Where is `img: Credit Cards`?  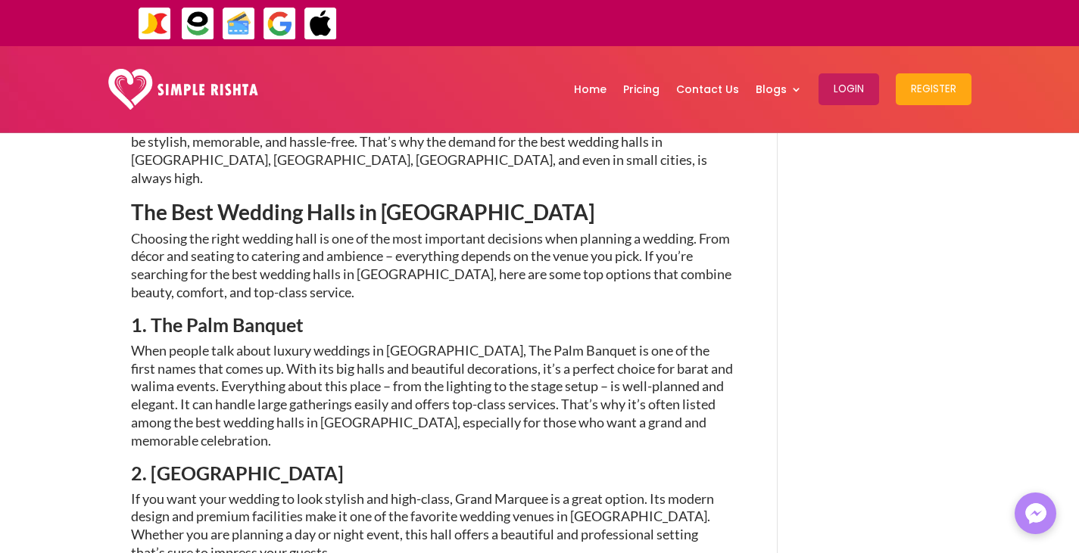
img: Credit Cards is located at coordinates (238, 23).